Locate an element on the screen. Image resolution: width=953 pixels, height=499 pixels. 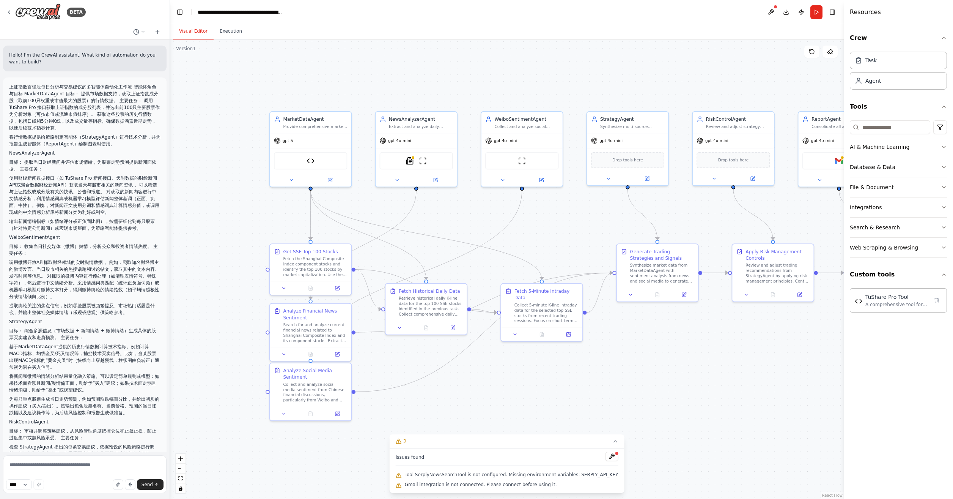
button: Improve this prompt is located at coordinates (39, 484).